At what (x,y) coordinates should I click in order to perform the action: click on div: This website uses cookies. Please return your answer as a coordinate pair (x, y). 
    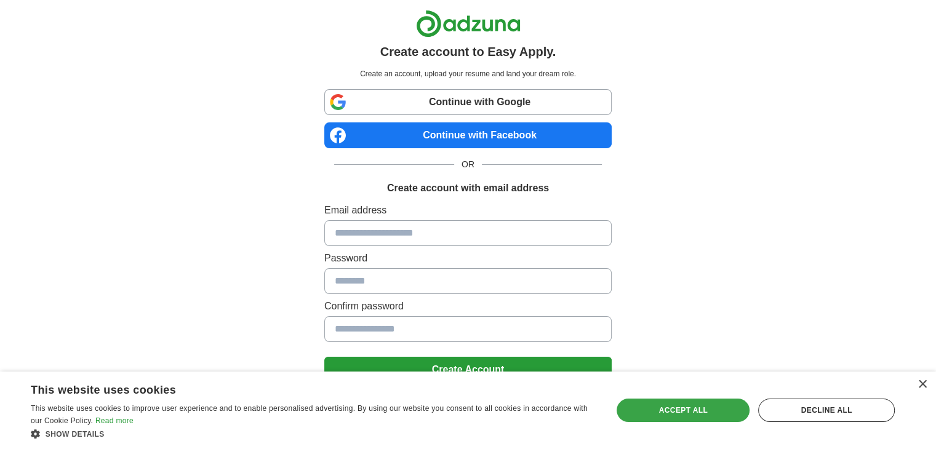
    Looking at the image, I should click on (297, 388).